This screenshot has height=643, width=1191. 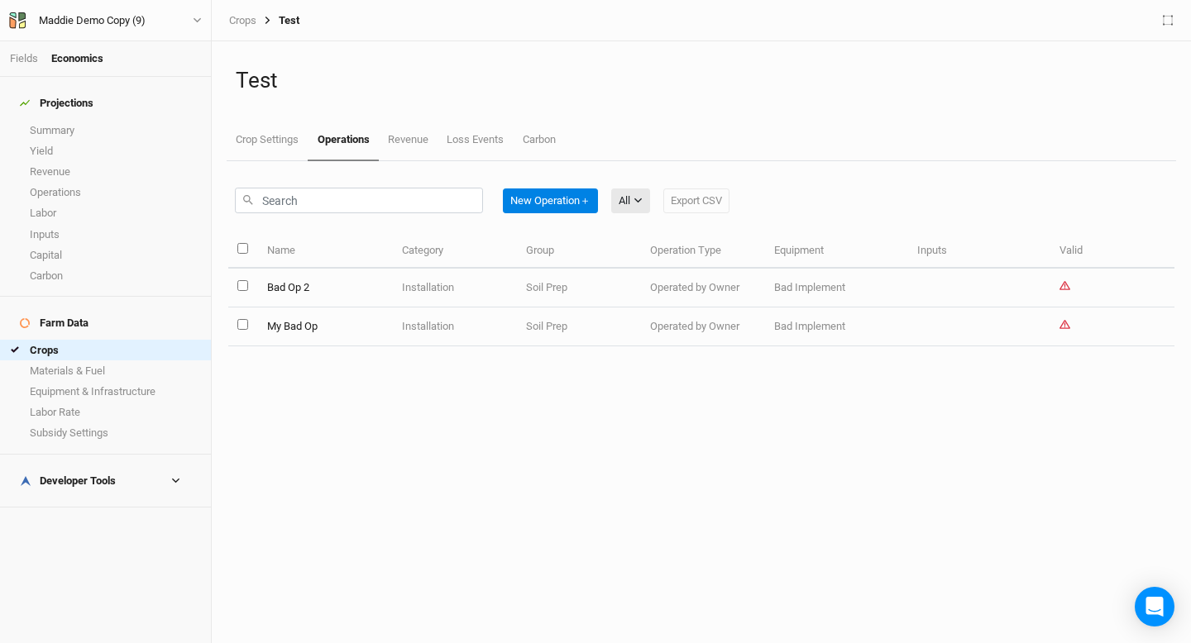 What do you see at coordinates (701, 80) in the screenshot?
I see `h1: Test` at bounding box center [701, 80].